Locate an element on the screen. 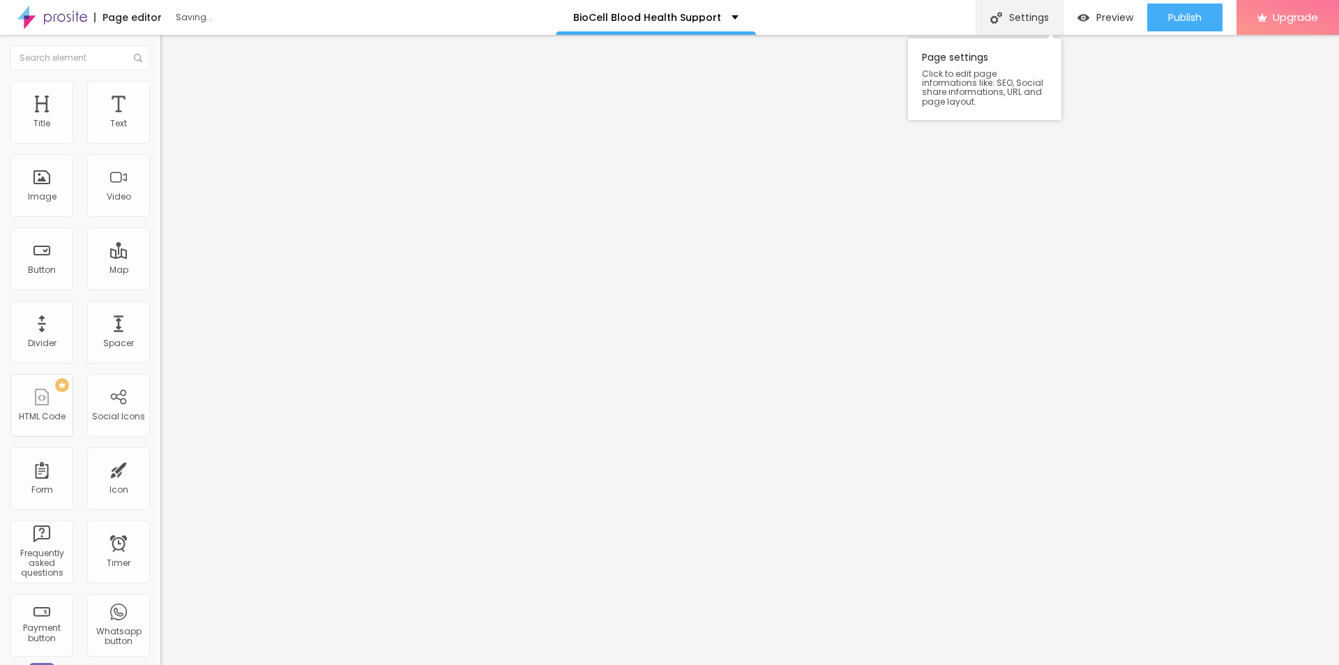 This screenshot has height=665, width=1339. div: Payment button is located at coordinates (41, 633).